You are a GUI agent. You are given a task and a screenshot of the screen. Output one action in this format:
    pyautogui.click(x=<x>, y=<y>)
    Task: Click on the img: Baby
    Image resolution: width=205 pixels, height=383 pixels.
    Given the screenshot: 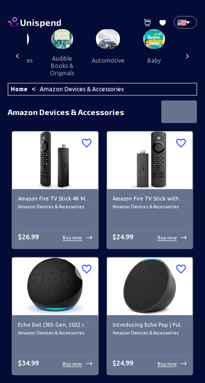 What is the action you would take?
    pyautogui.click(x=154, y=39)
    